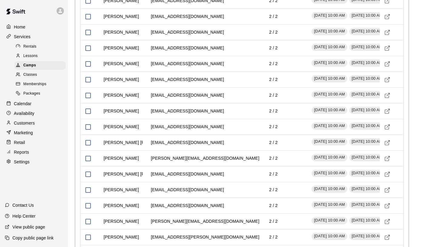  What do you see at coordinates (40, 75) in the screenshot?
I see `div: Classes` at bounding box center [40, 75].